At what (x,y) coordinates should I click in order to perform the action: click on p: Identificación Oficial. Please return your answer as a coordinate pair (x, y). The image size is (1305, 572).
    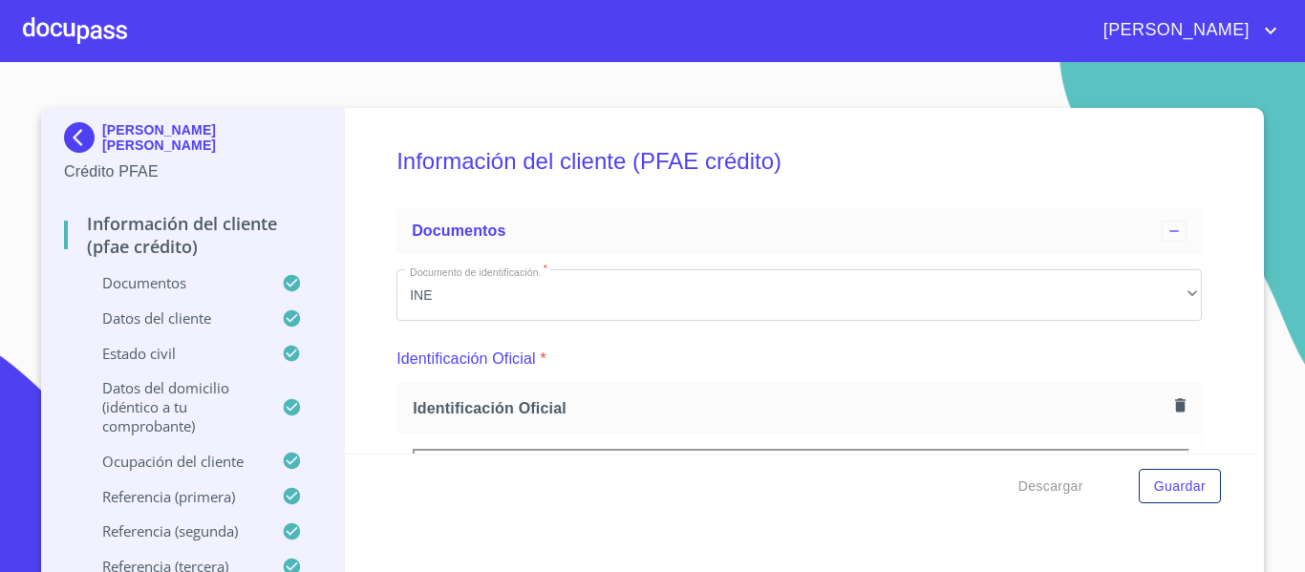
    Looking at the image, I should click on (466, 359).